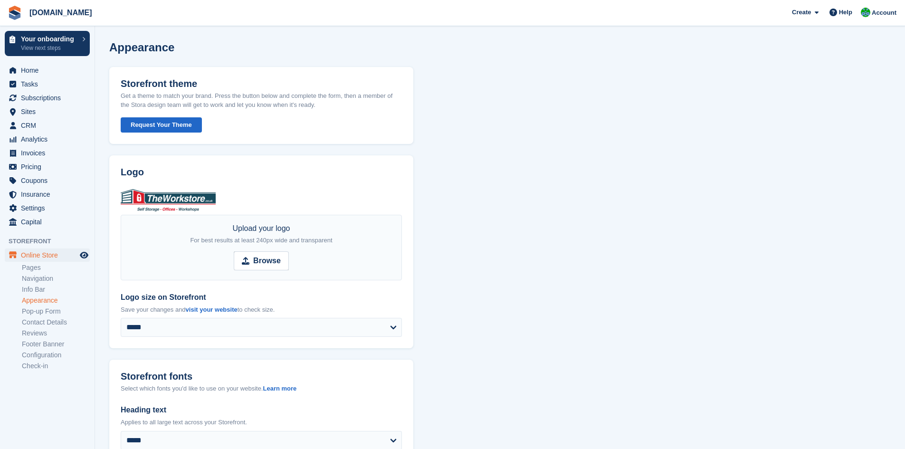 Image resolution: width=905 pixels, height=449 pixels. What do you see at coordinates (49, 70) in the screenshot?
I see `span: Home` at bounding box center [49, 70].